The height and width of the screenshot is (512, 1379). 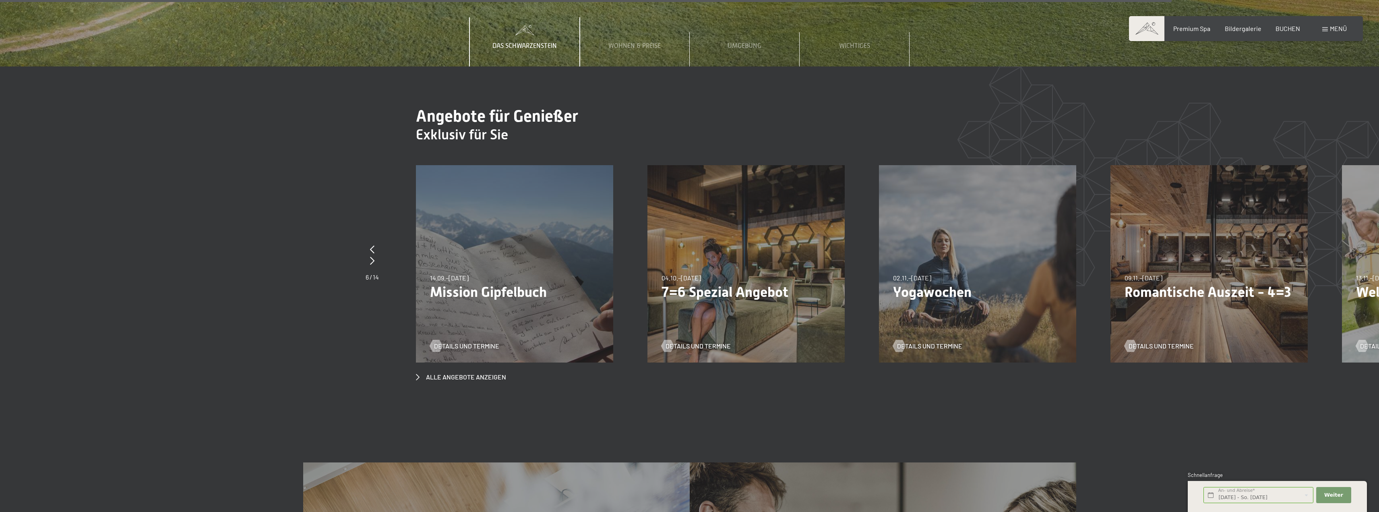 What do you see at coordinates (635, 46) in the screenshot?
I see `span: Wohnen & Preise` at bounding box center [635, 46].